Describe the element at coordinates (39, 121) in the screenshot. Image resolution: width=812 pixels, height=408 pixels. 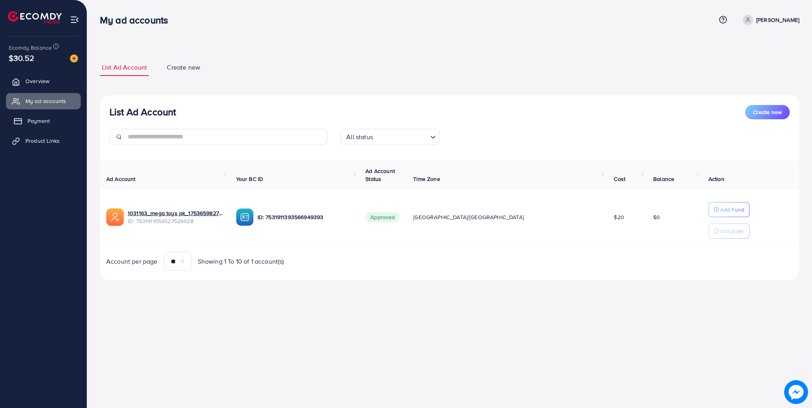
I see `span: Payment` at that location.